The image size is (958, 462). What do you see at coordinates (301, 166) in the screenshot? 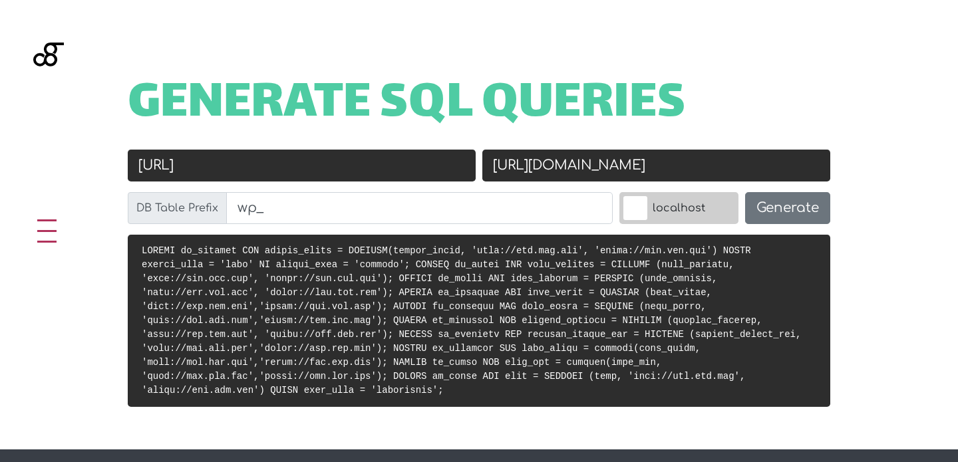
I see `input: Old URL` at bounding box center [301, 166].